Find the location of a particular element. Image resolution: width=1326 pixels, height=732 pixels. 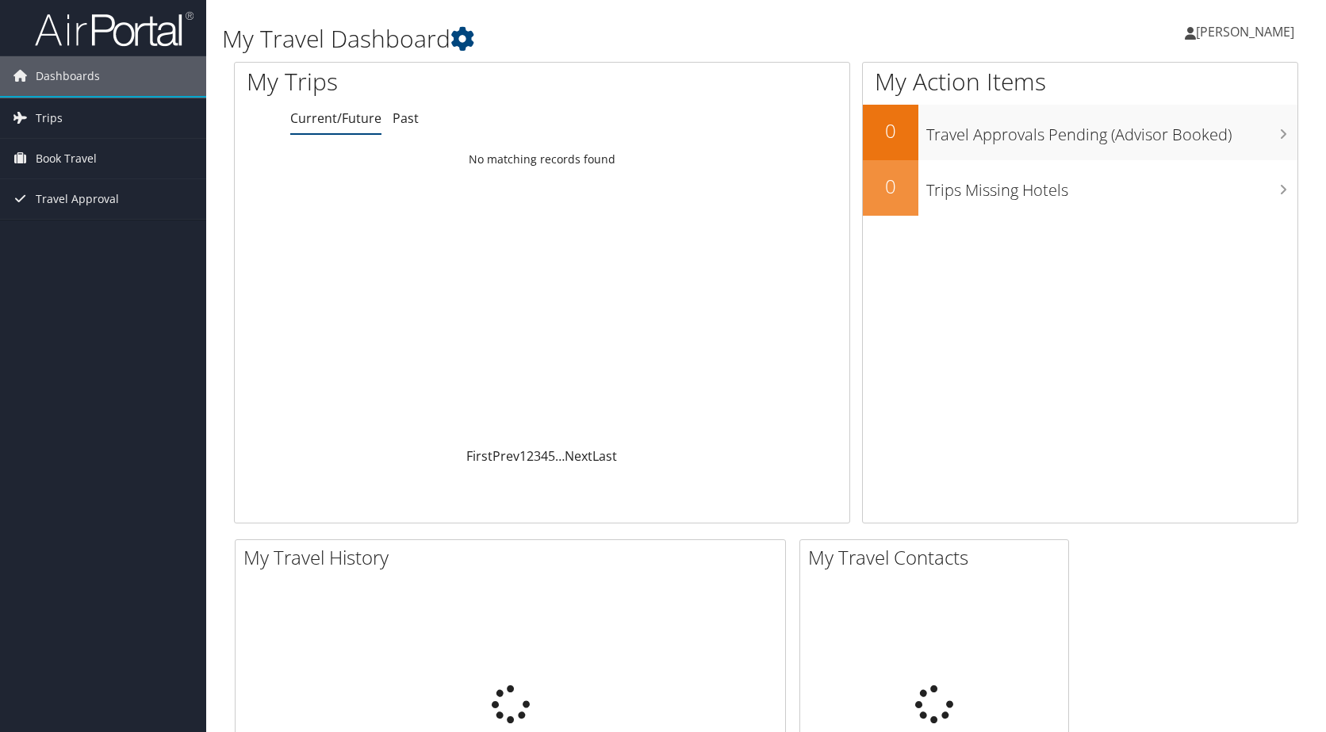

h3: Travel Approvals Pending (Advisor Booked) is located at coordinates (1112, 131).